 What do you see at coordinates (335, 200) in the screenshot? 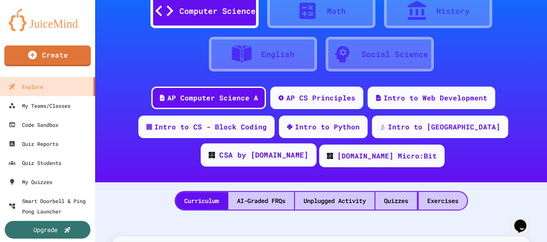
I see `div: Unplugged Activity` at bounding box center [335, 200].